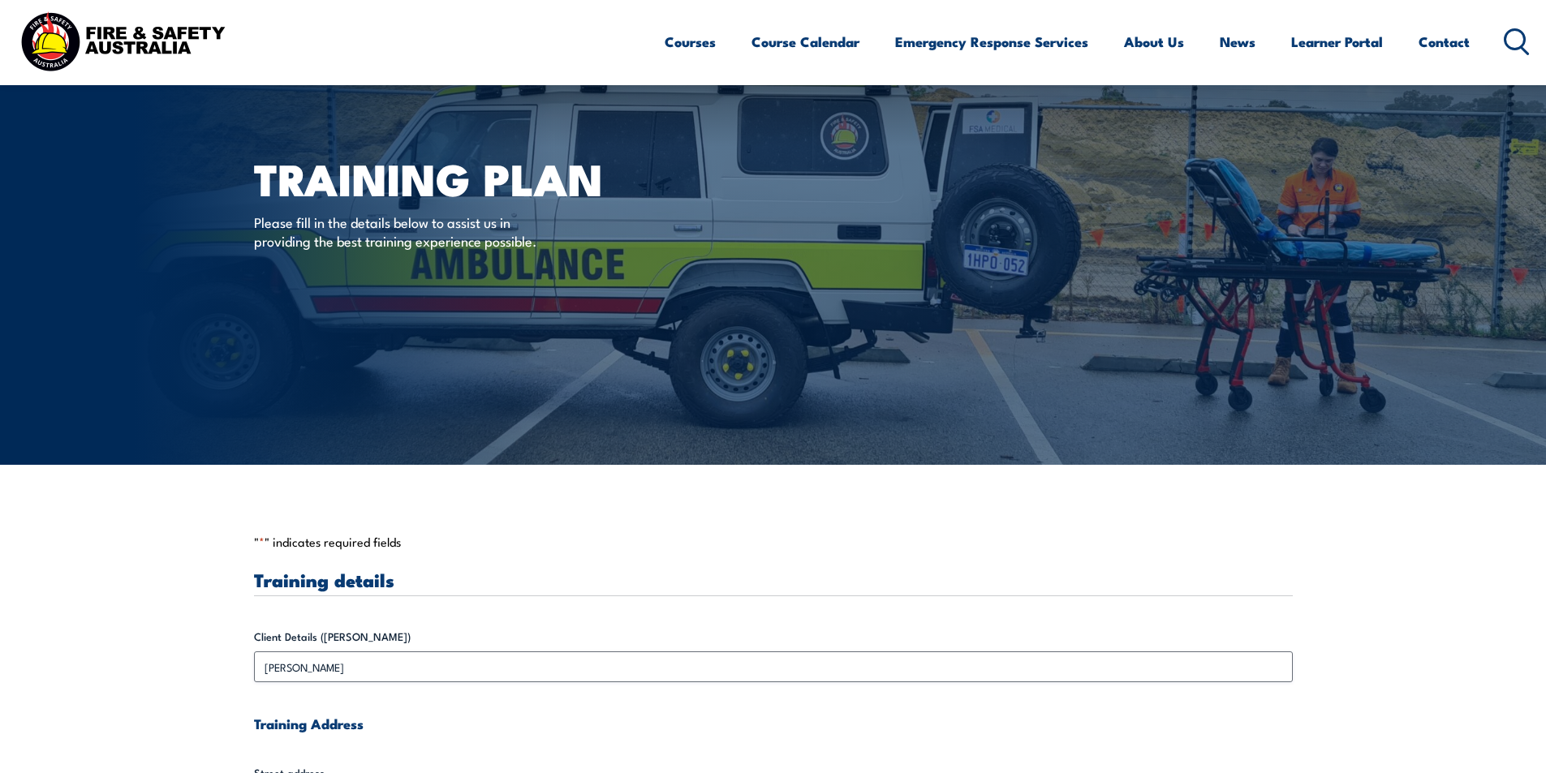 The image size is (1546, 773). Describe the element at coordinates (454, 178) in the screenshot. I see `h1: Training plan` at that location.